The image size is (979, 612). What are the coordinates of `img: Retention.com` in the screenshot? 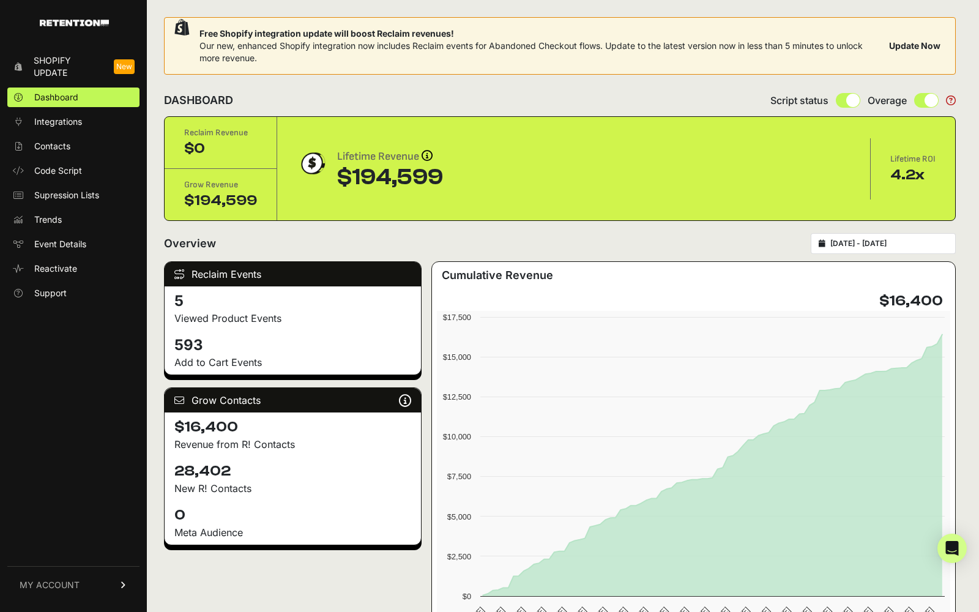 It's located at (74, 23).